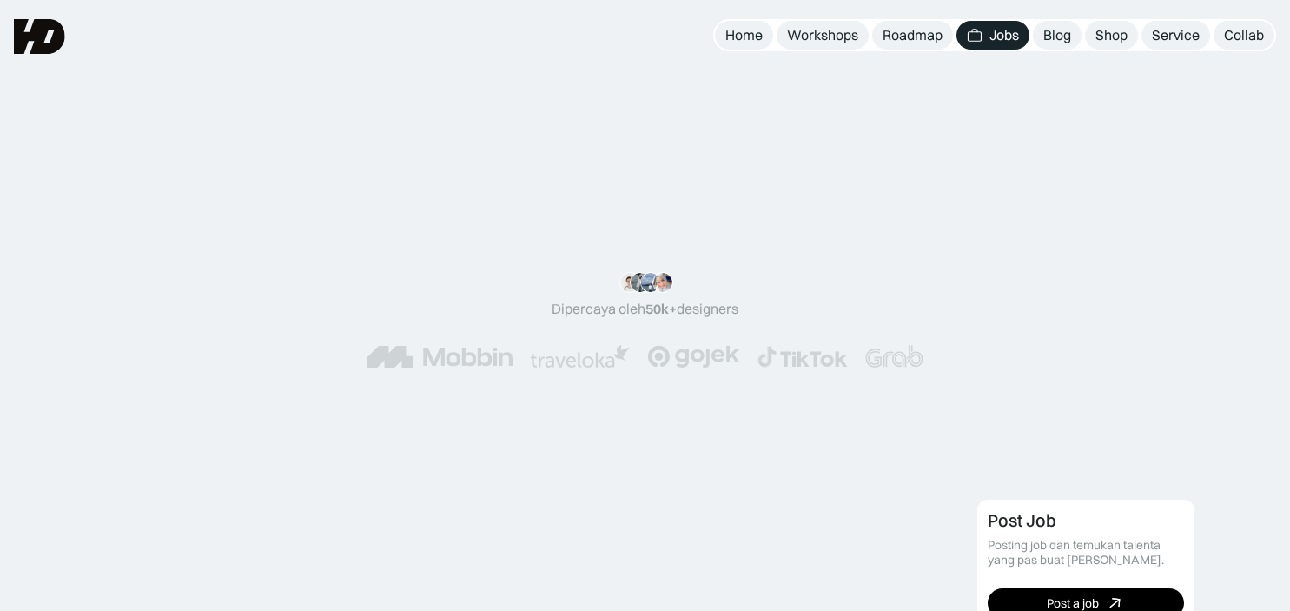 The image size is (1290, 611). What do you see at coordinates (912, 35) in the screenshot?
I see `div: Roadmap` at bounding box center [912, 35].